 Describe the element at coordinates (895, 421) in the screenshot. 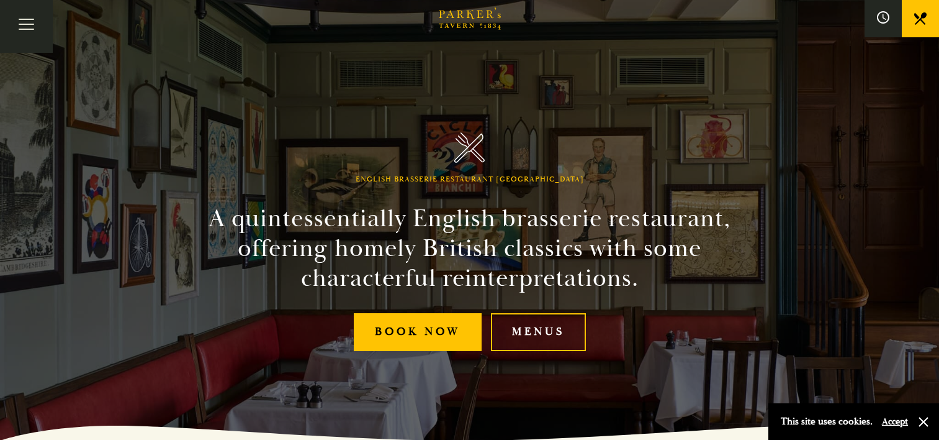

I see `button: Accept` at that location.